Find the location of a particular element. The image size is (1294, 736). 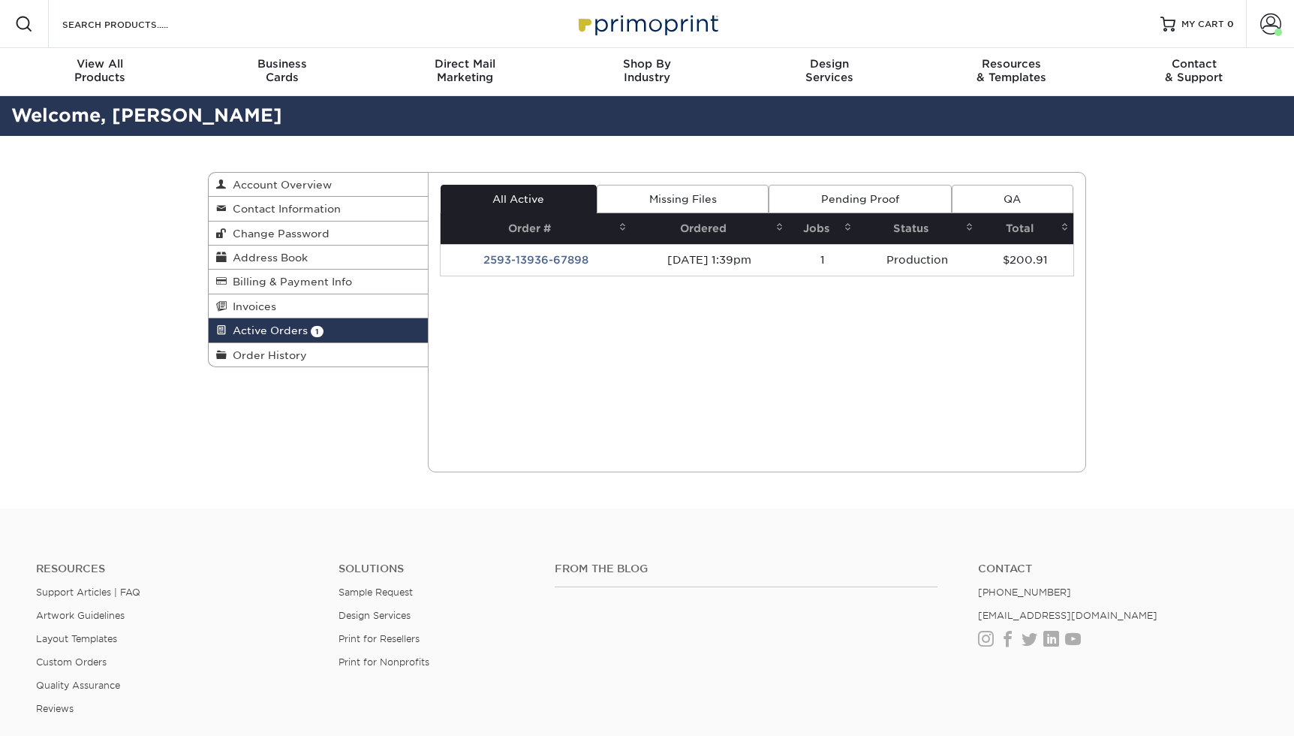

a: Order History is located at coordinates (318, 354).